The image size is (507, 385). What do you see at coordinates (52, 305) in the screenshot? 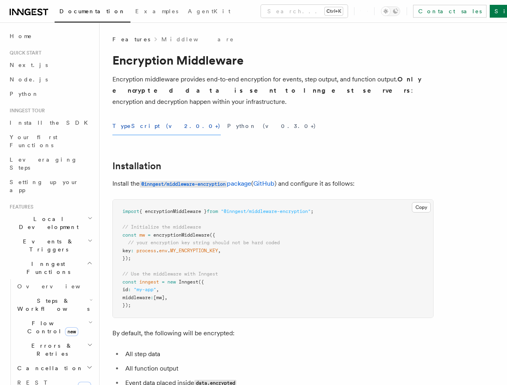
I see `span: Steps & Workflows` at bounding box center [52, 305].